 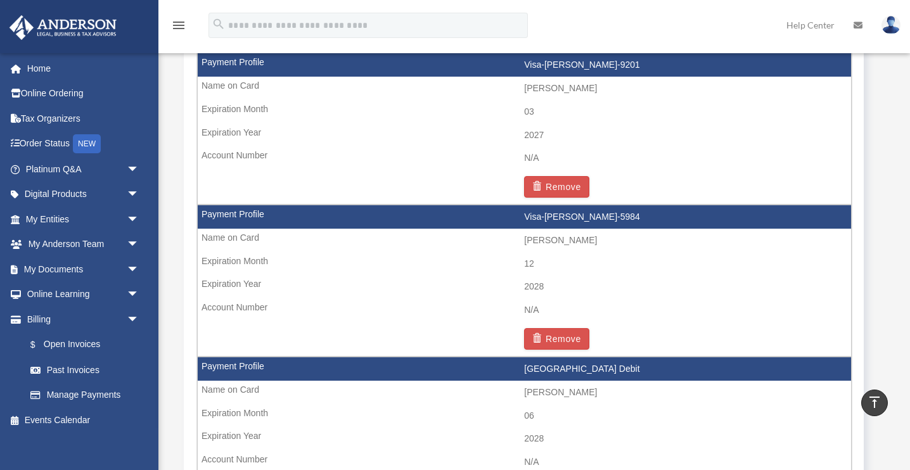 I want to click on a: vertical_align_top, so click(x=874, y=403).